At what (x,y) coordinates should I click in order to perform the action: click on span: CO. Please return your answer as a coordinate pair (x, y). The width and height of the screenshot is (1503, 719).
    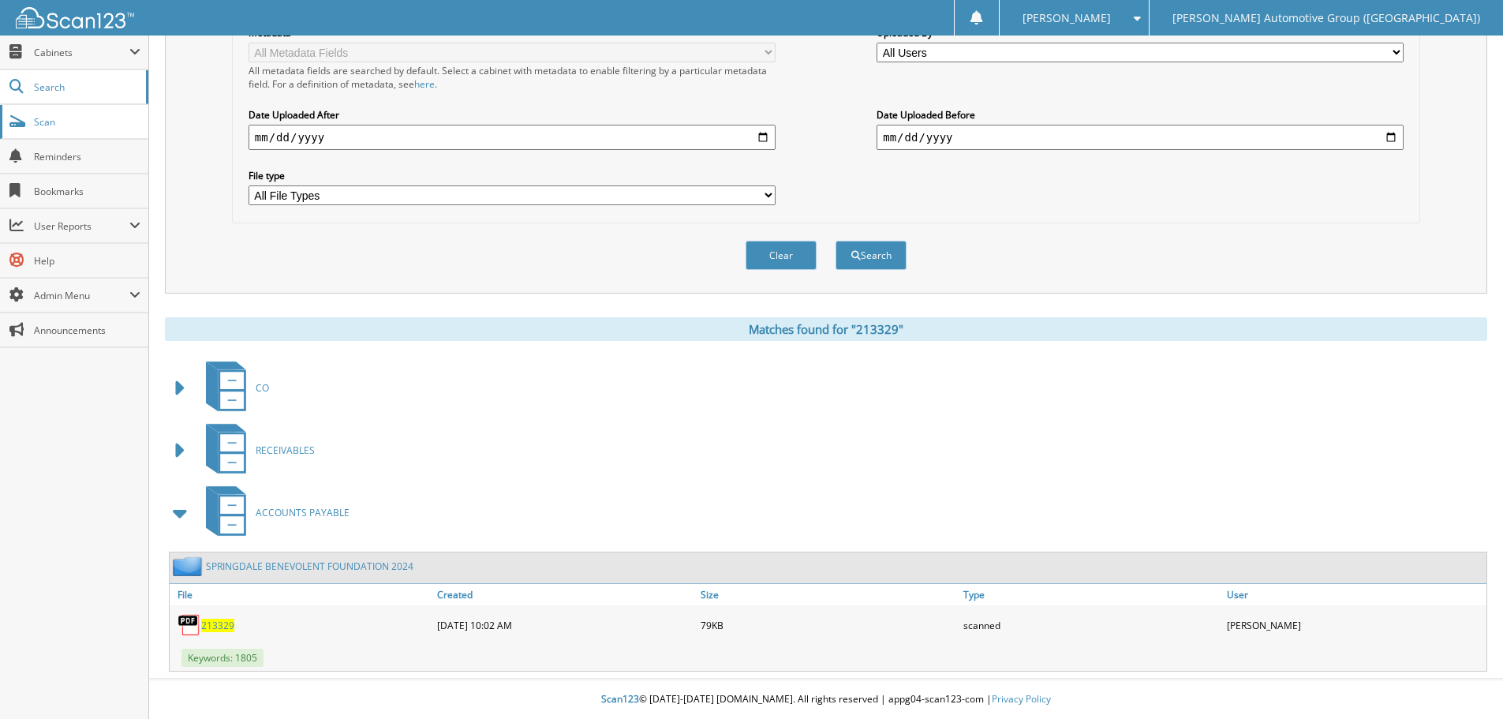
    Looking at the image, I should click on (262, 387).